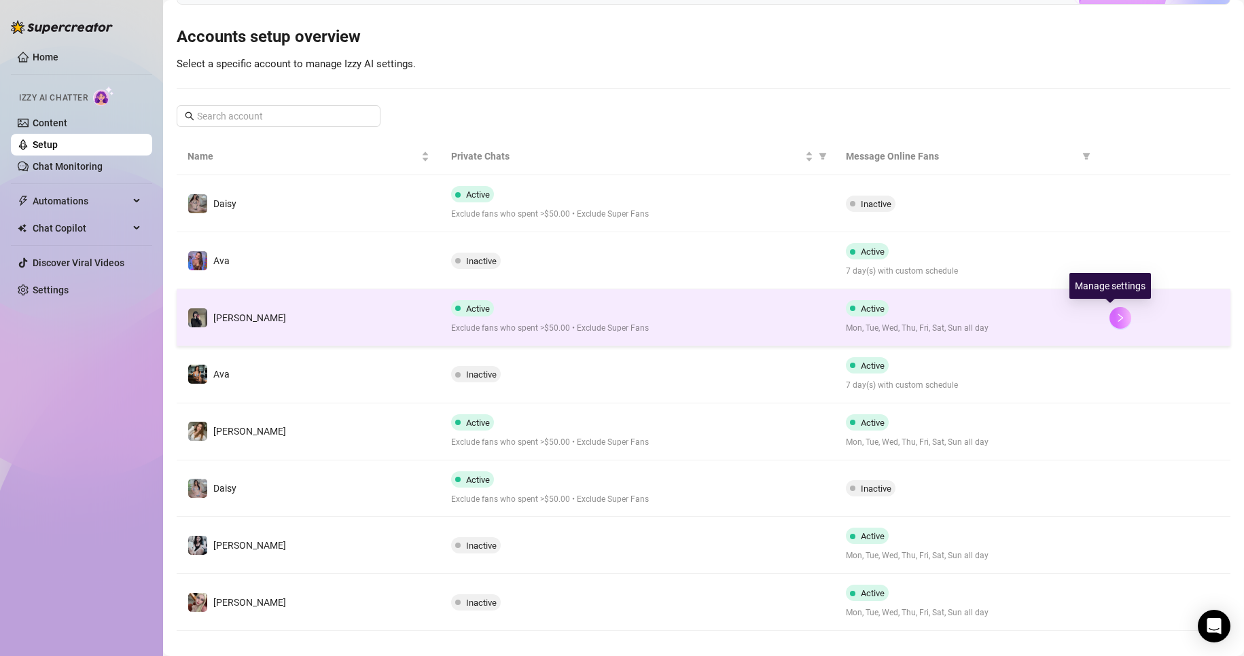  I want to click on span: search, so click(190, 116).